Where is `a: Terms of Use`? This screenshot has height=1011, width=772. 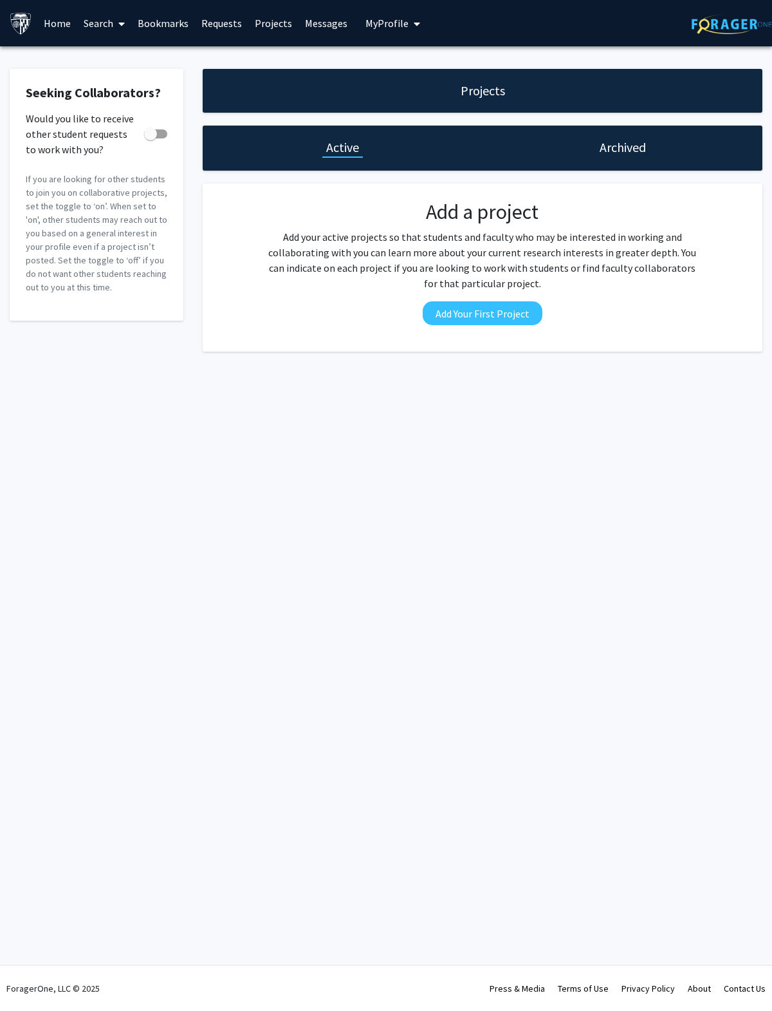 a: Terms of Use is located at coordinates (583, 988).